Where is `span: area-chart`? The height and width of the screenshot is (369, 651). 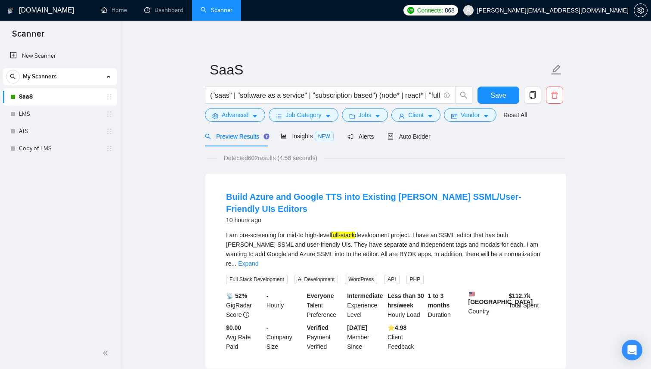 span: area-chart is located at coordinates (284, 136).